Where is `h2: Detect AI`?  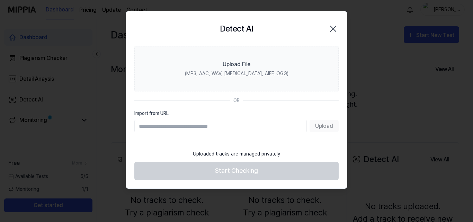
h2: Detect AI is located at coordinates (237, 29).